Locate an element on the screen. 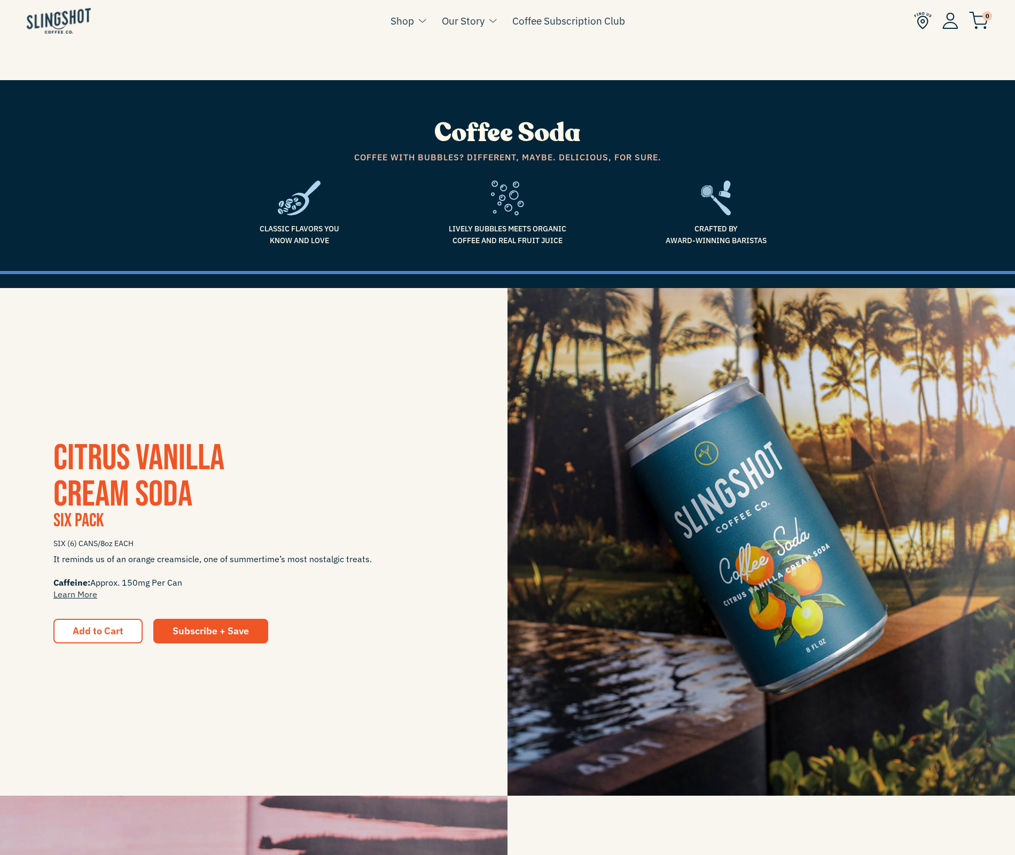 This screenshot has height=855, width=1015. span: It reminds us of an orange creamsicle, one of summertime’s most nostalgic treats. Approx. 150mg P... is located at coordinates (254, 576).